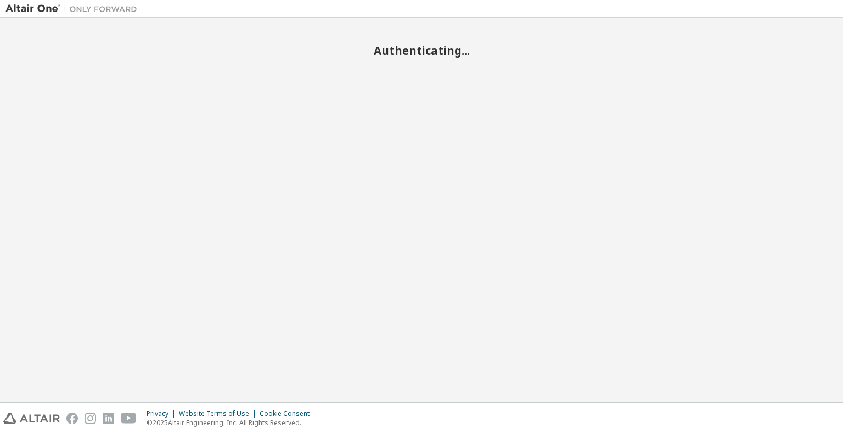  What do you see at coordinates (231, 423) in the screenshot?
I see `p: © 2025 Altair Engineering, Inc. All Rights Reserved.` at bounding box center [231, 423].